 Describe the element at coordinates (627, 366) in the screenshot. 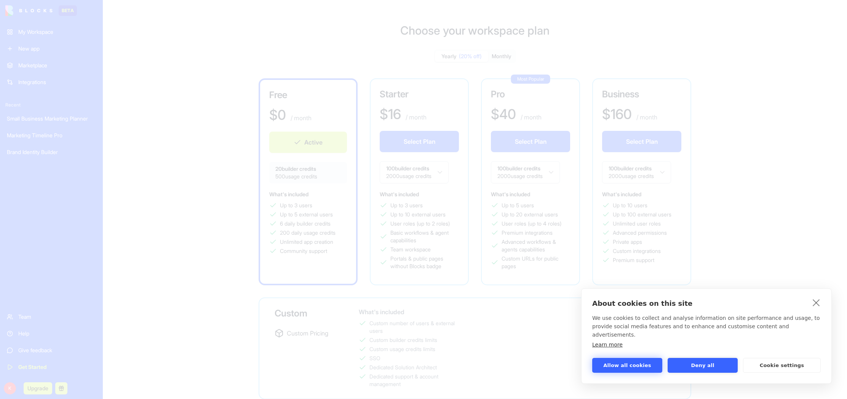

I see `button: Allow all cookies` at that location.